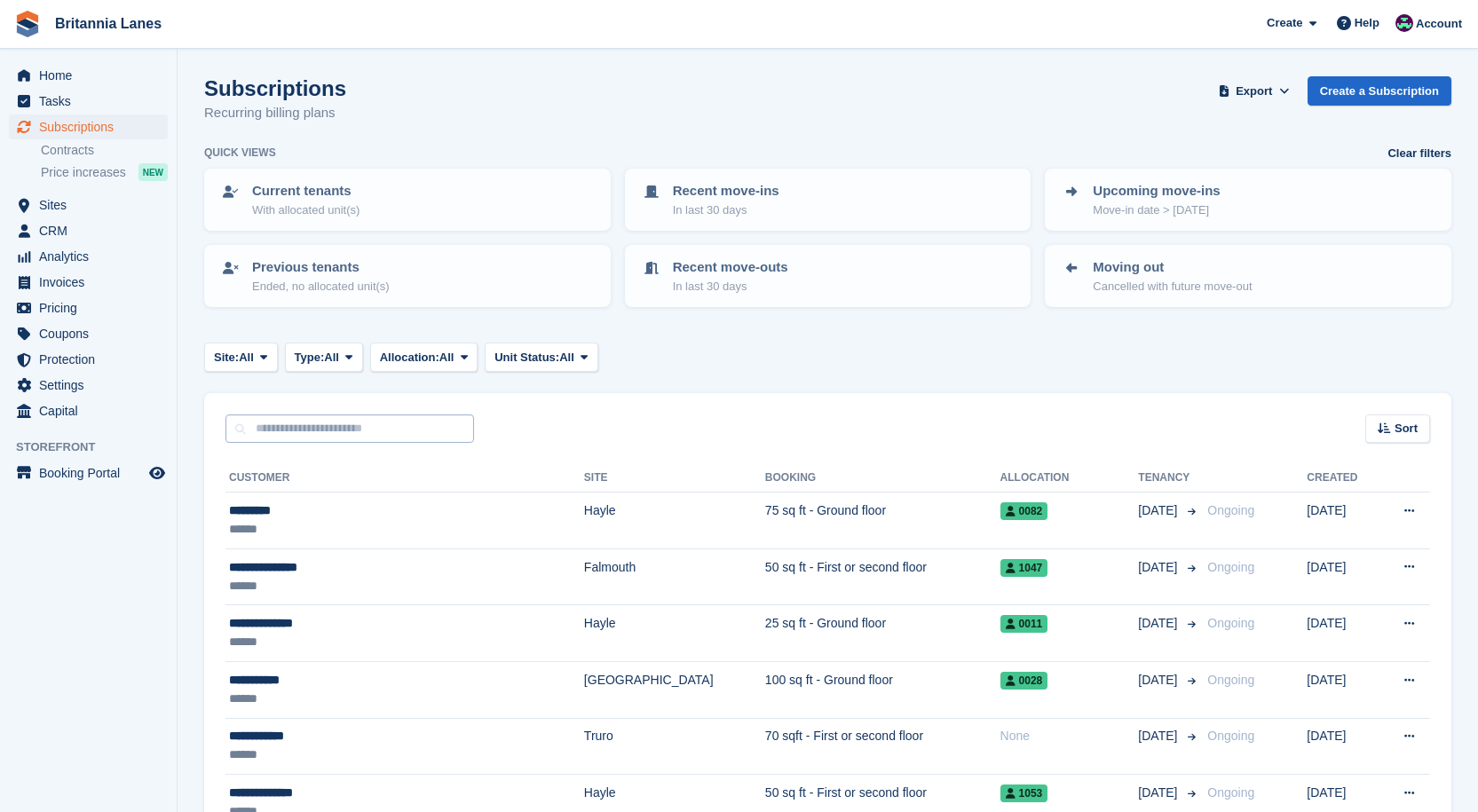 The image size is (1478, 812). Describe the element at coordinates (1380, 90) in the screenshot. I see `a: Create a Subscription` at that location.